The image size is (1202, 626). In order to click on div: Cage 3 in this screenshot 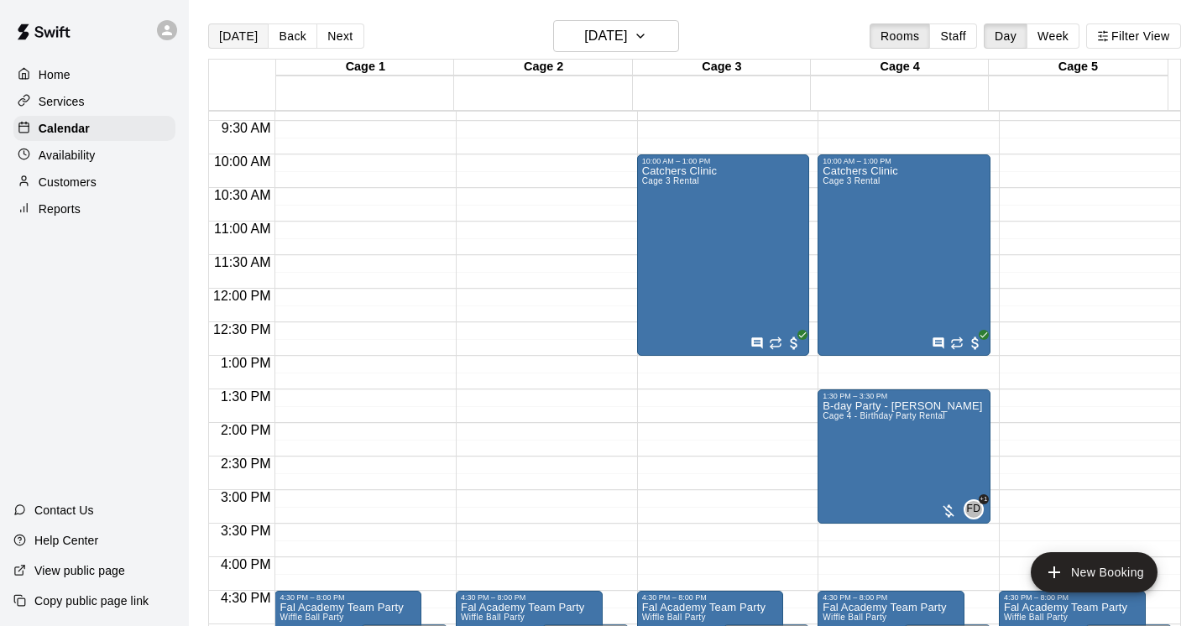, I will do `click(722, 67)`.